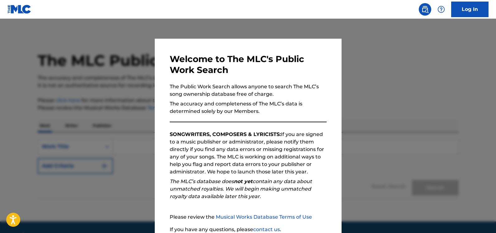 The image size is (496, 233). What do you see at coordinates (441, 9) in the screenshot?
I see `img: help` at bounding box center [441, 9].